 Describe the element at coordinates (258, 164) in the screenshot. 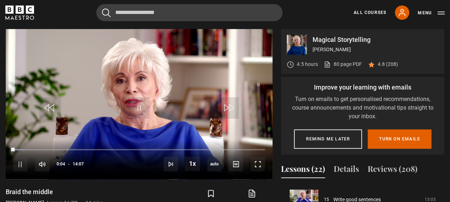

I see `button: Fullscreen` at that location.